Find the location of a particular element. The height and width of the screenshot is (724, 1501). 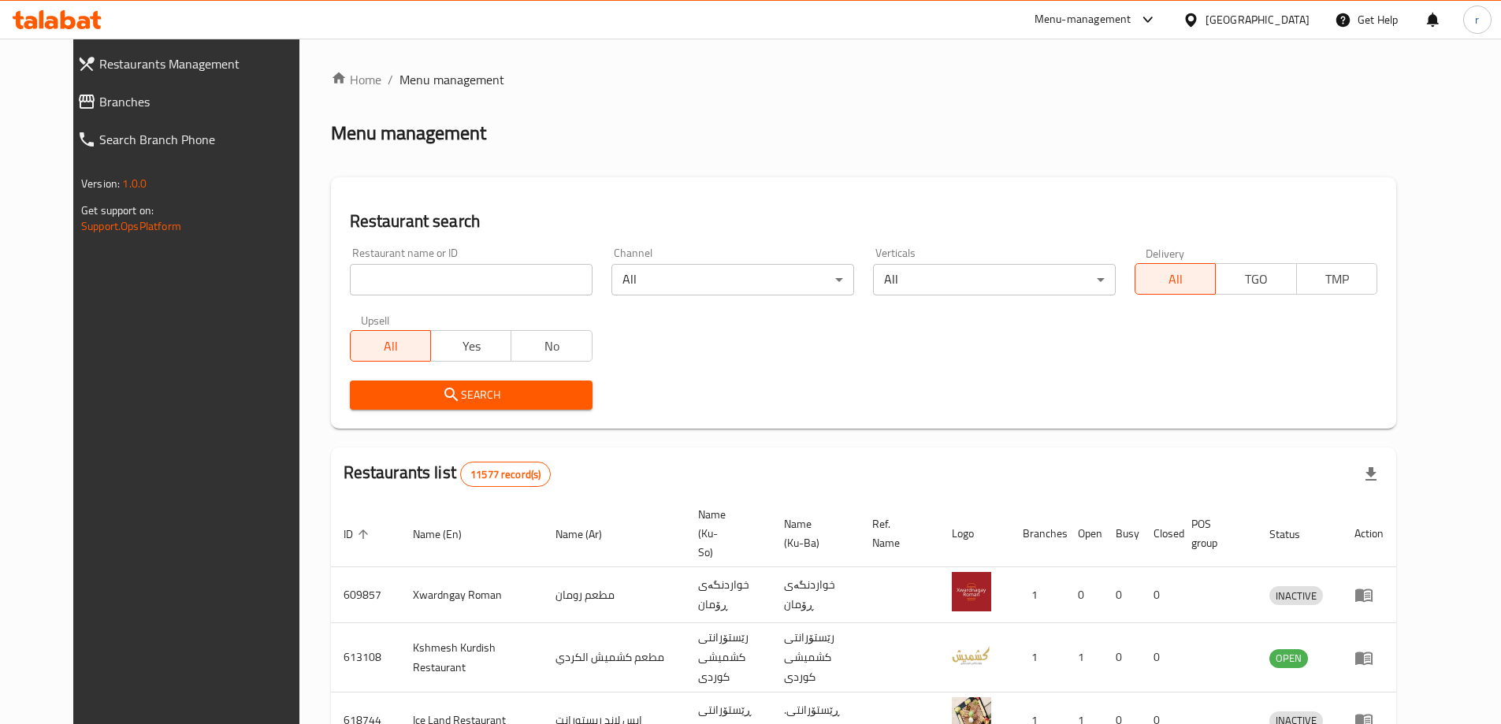

th: Closed is located at coordinates (1160, 533).